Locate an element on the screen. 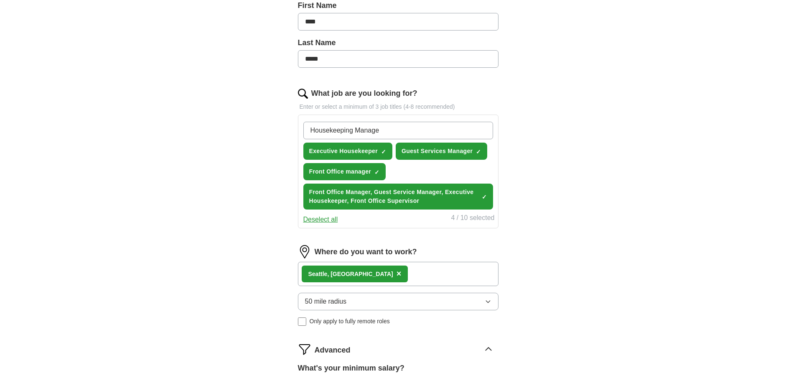  span: Advanced is located at coordinates (333, 350).